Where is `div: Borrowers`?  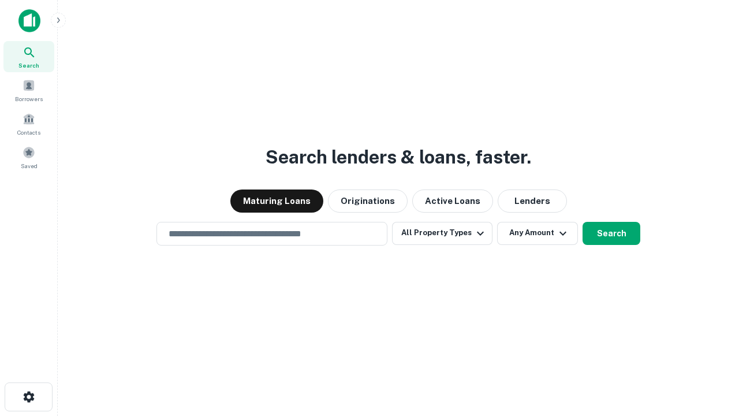
div: Borrowers is located at coordinates (29, 90).